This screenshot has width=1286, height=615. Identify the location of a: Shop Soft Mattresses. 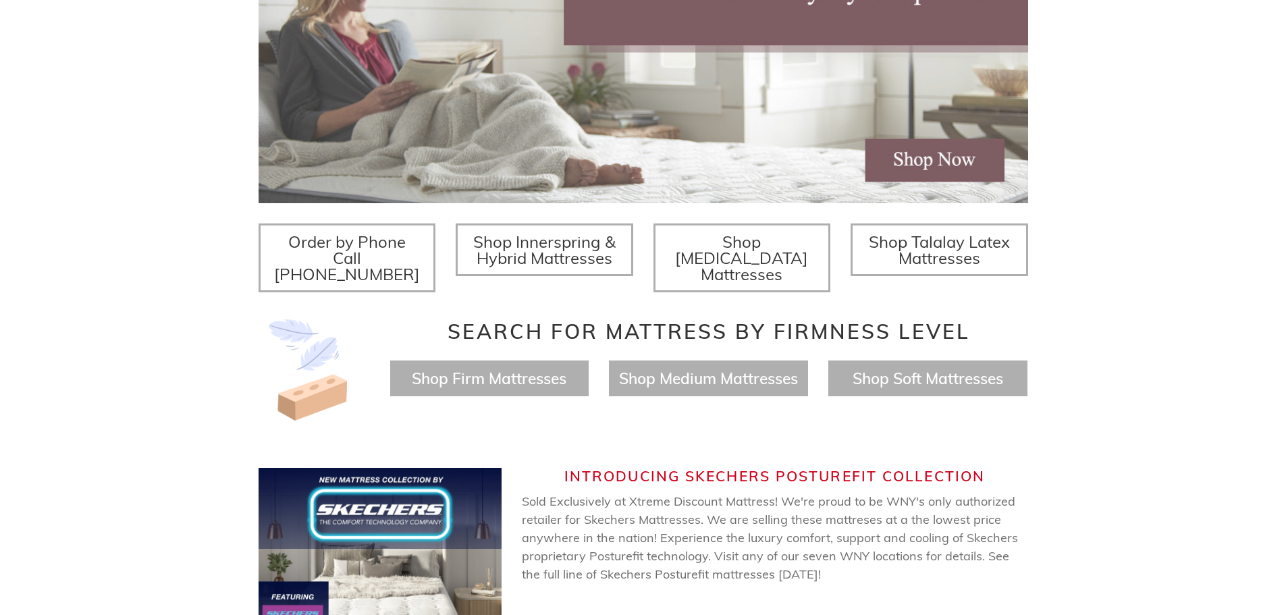
(927, 378).